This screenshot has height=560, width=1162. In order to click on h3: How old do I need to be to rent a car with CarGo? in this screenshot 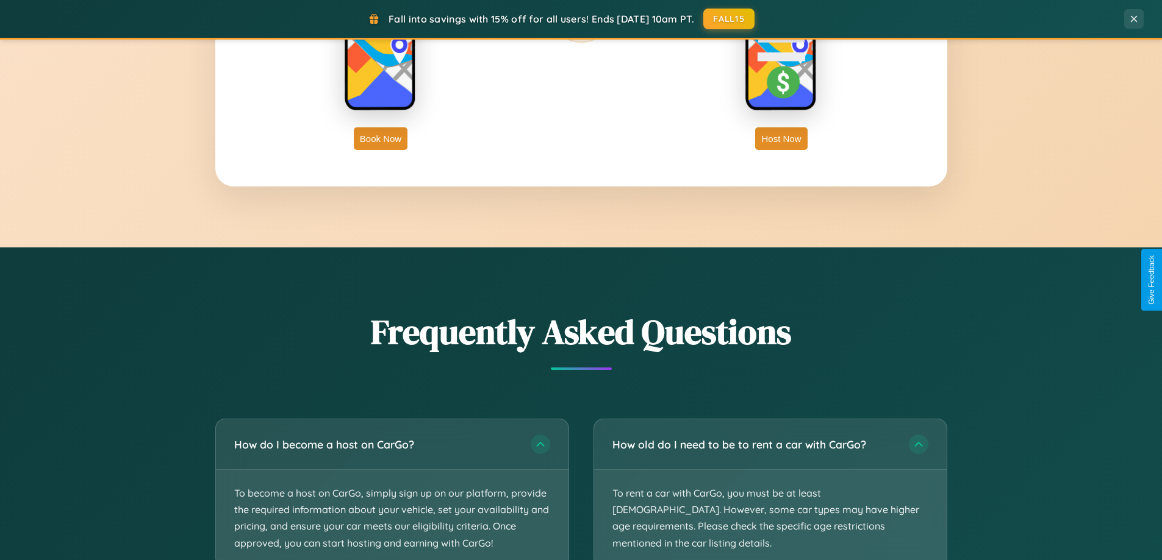, I will do `click(754, 445)`.